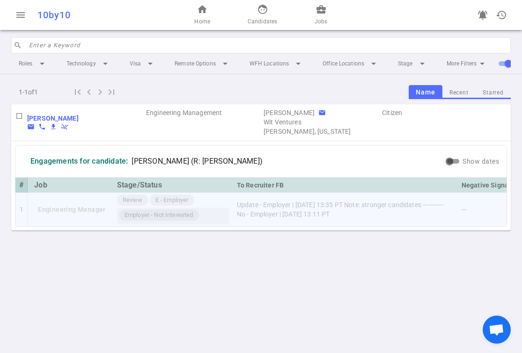 This screenshot has height=353, width=522. Describe the element at coordinates (321, 9) in the screenshot. I see `span: business_center` at that location.